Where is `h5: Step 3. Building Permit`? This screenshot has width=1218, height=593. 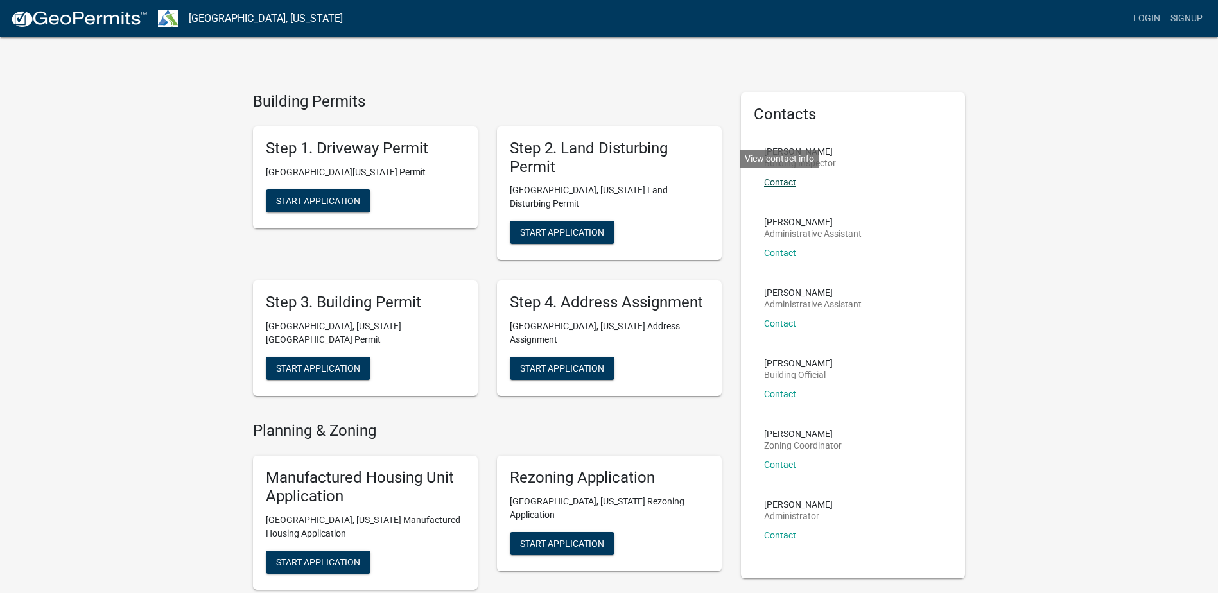 h5: Step 3. Building Permit is located at coordinates (365, 302).